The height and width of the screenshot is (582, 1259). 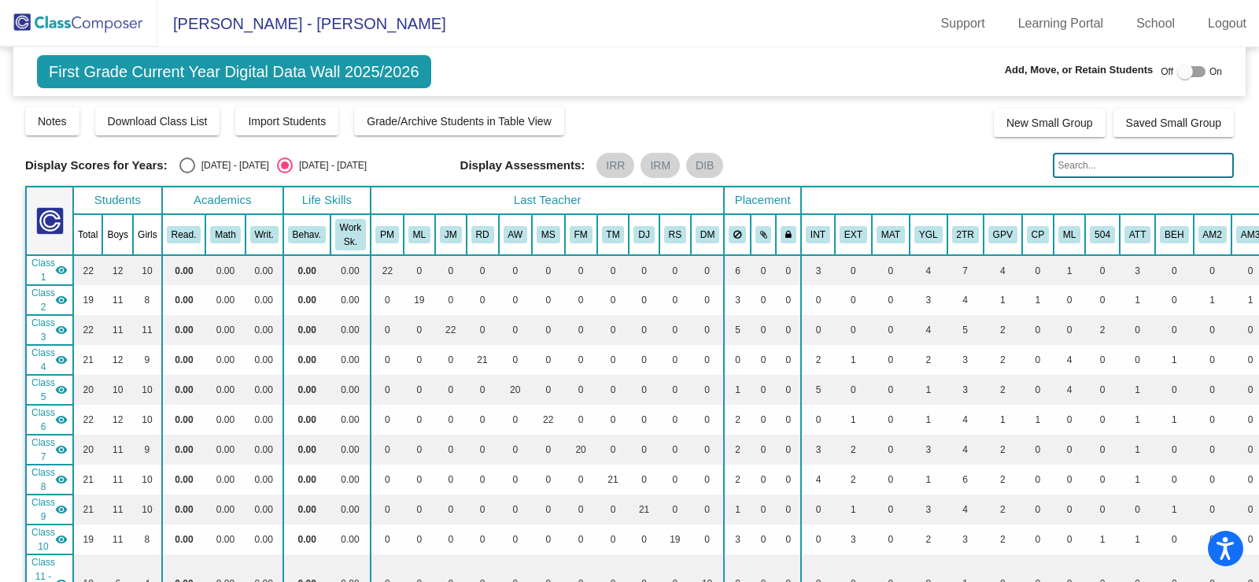 What do you see at coordinates (737, 235) in the screenshot?
I see `th: Keep away students` at bounding box center [737, 235].